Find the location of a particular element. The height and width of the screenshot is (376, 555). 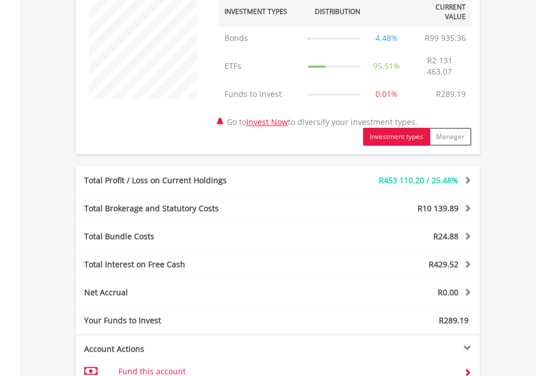

td: ETFs is located at coordinates (261, 66).